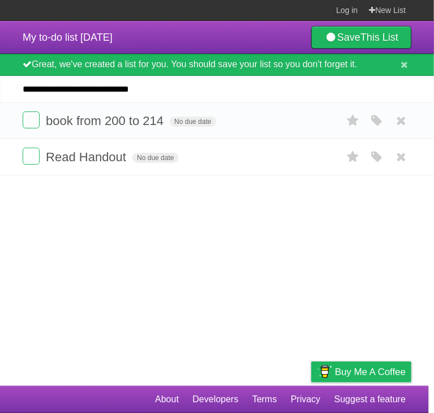  I want to click on a: About, so click(167, 399).